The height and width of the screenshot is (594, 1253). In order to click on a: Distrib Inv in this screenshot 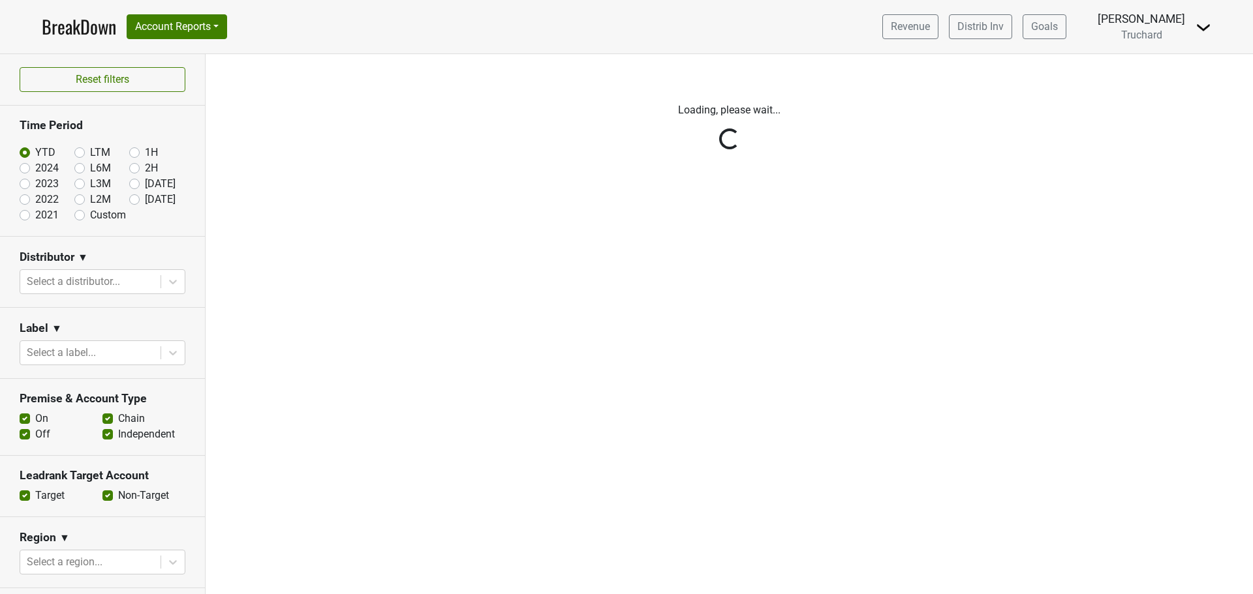, I will do `click(980, 27)`.